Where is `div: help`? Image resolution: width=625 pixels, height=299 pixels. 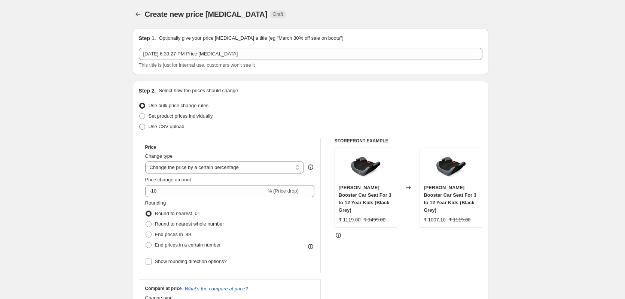 div: help is located at coordinates (311, 167).